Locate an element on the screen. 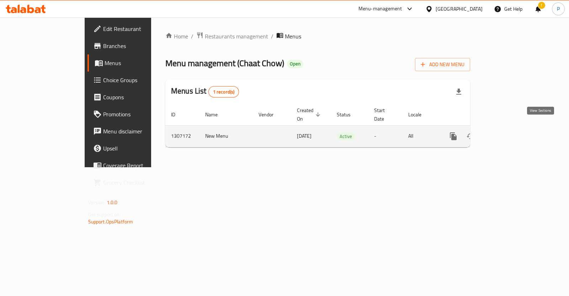 Image resolution: width=569 pixels, height=296 pixels. span: Vendor is located at coordinates (271, 115).